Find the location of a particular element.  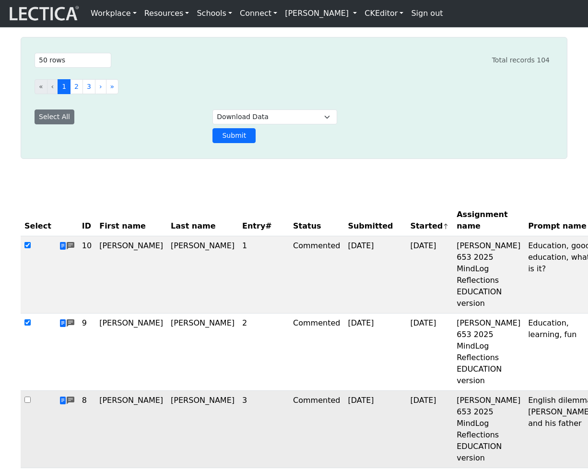

span: Status is located at coordinates (307, 226).